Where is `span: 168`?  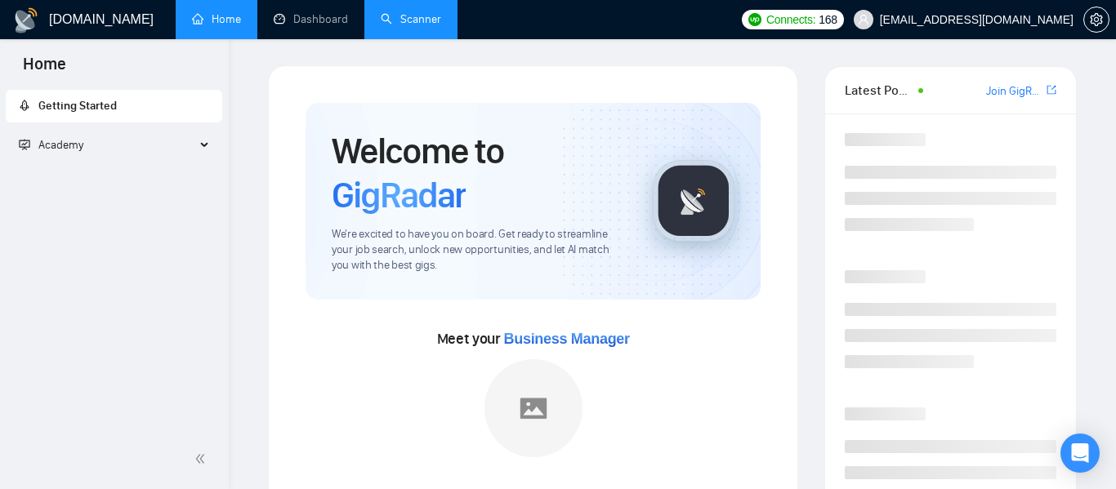
span: 168 is located at coordinates (827, 20).